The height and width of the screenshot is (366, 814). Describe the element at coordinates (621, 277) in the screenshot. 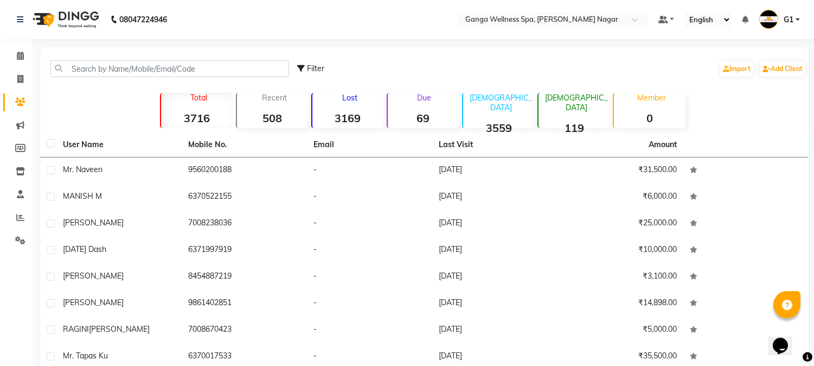

I see `td: ₹3,100.00` at that location.